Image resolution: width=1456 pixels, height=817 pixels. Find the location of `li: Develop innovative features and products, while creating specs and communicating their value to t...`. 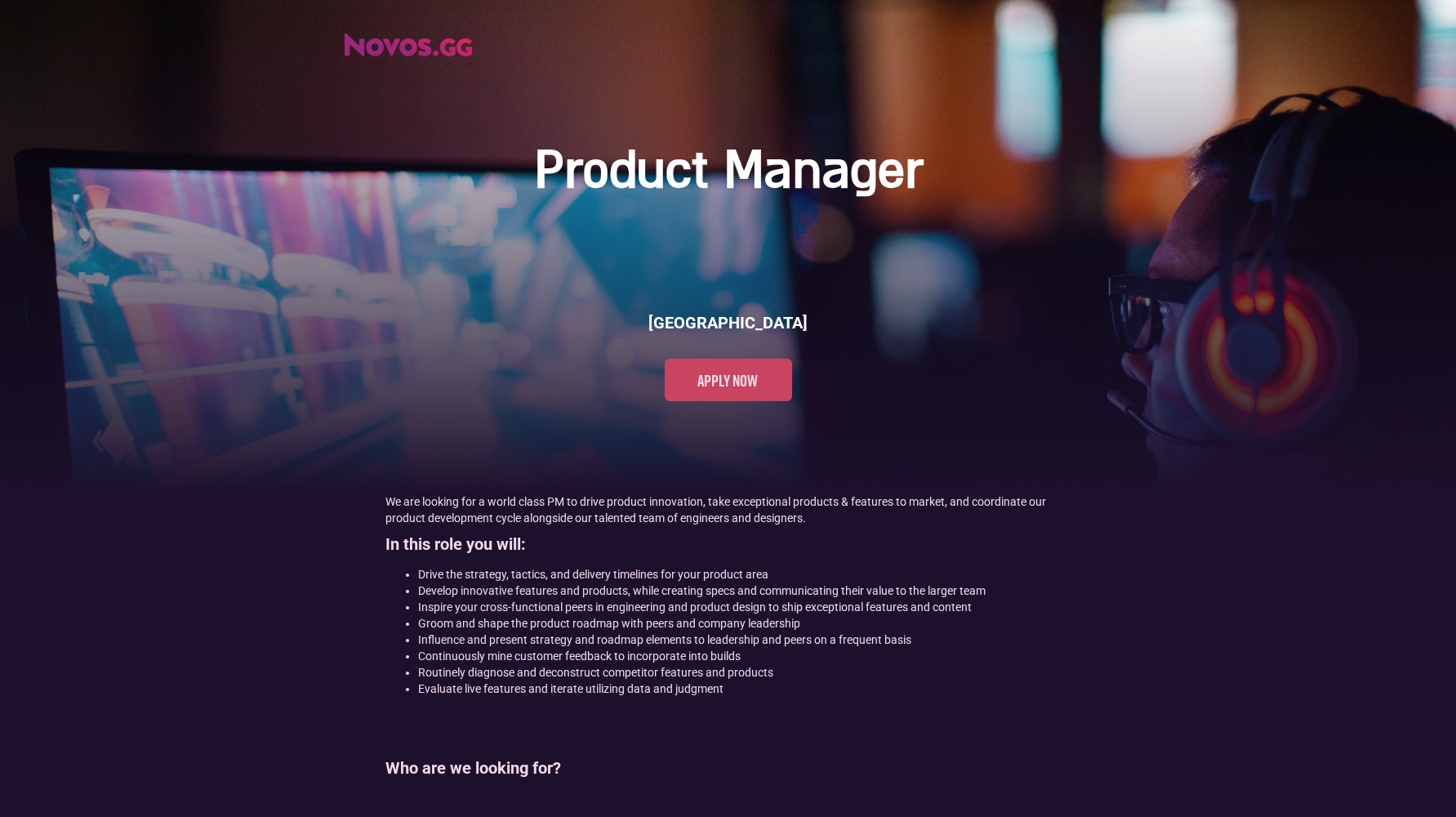

li: Develop innovative features and products, while creating specs and communicating their value to t... is located at coordinates (745, 591).